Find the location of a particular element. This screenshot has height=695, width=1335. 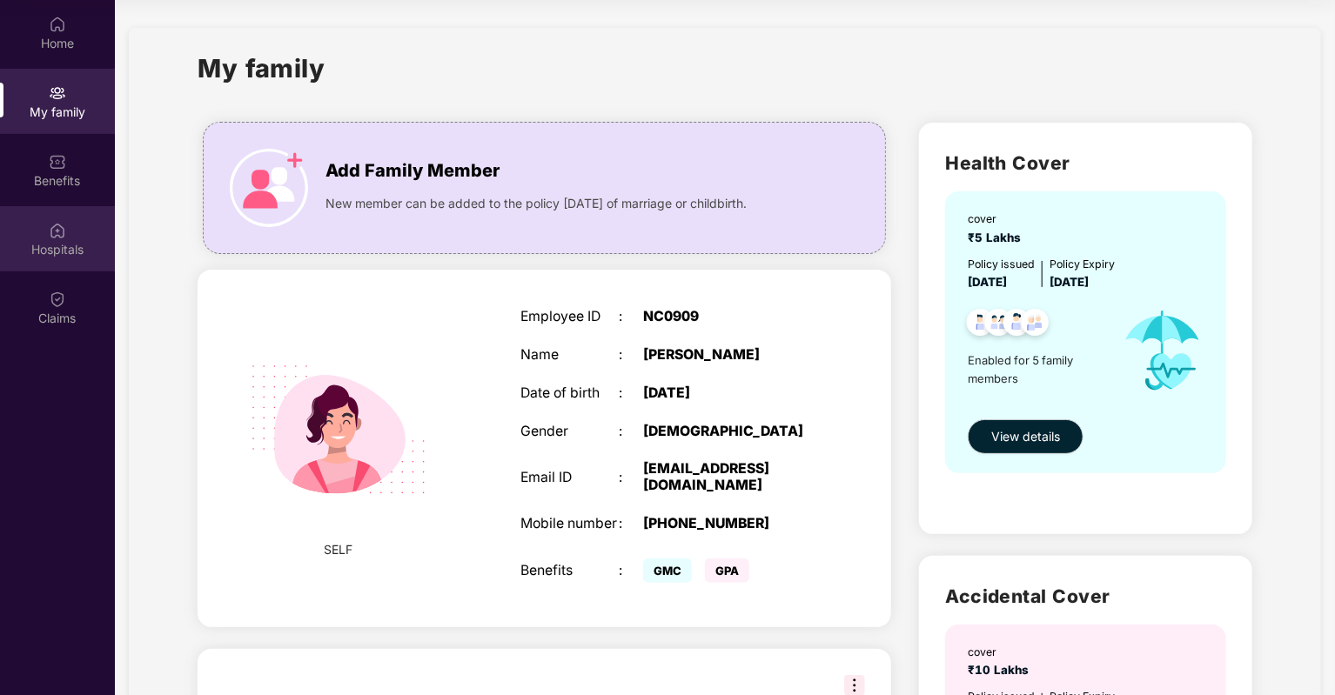

img: svg+xml;base64,PHN2ZyBpZD0iSG9zcGl0YWxzIiB4bWxucz0iaHR0cDovL3d3dy53My5vcmcvMjAwMC9zdmciIHdpZHRoPS... is located at coordinates (57, 231).